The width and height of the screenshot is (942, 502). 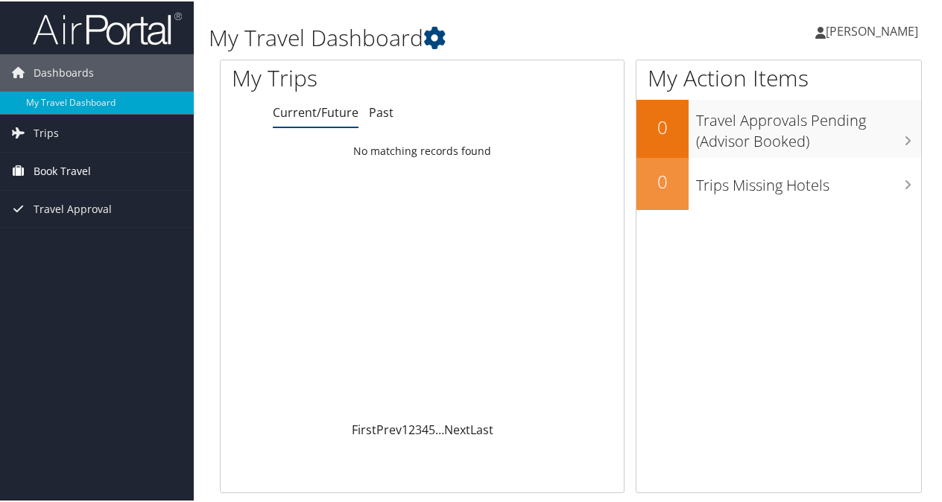 I want to click on a: Current/Future, so click(x=315, y=111).